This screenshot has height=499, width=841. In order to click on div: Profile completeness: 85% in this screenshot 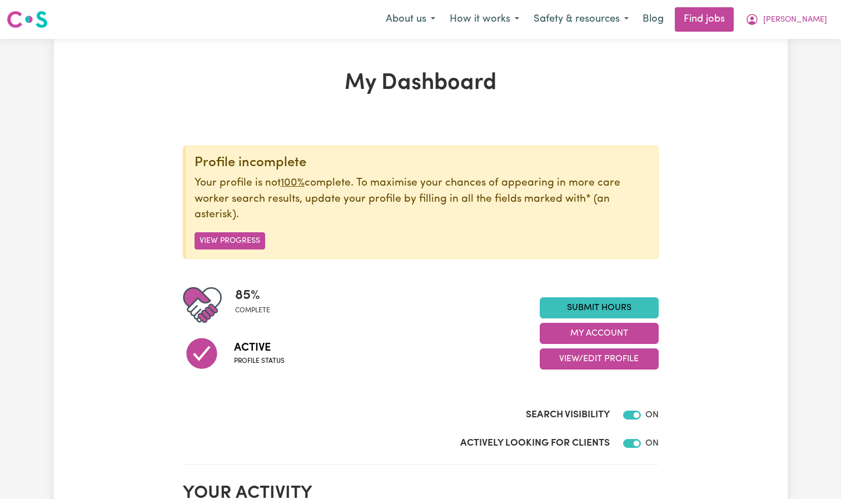, I will do `click(257, 305)`.